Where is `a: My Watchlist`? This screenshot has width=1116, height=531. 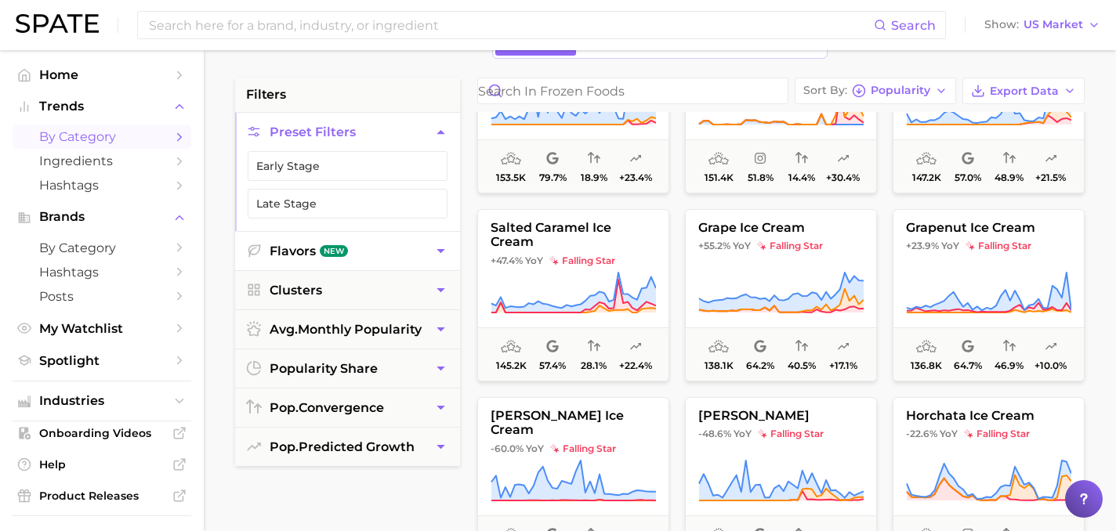
a: My Watchlist is located at coordinates (102, 328).